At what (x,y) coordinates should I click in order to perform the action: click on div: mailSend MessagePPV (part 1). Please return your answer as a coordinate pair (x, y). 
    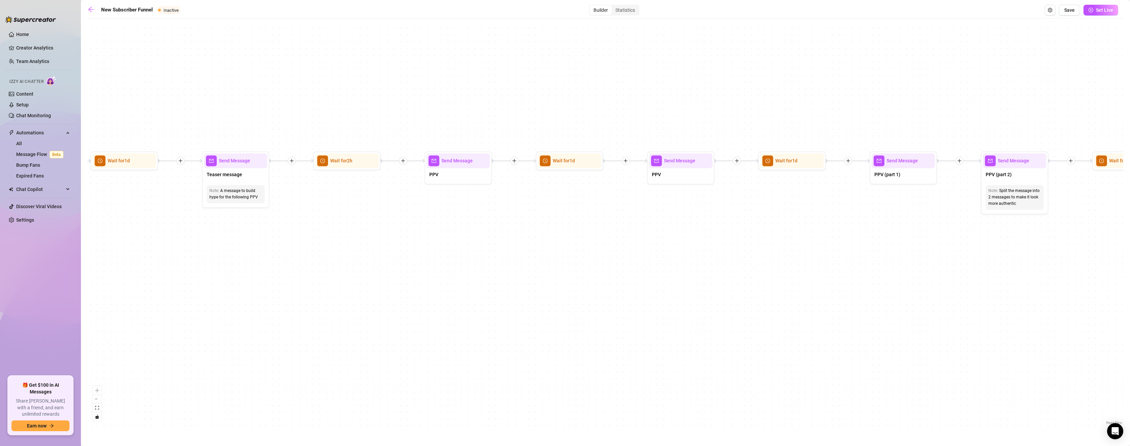
    Looking at the image, I should click on (903, 168).